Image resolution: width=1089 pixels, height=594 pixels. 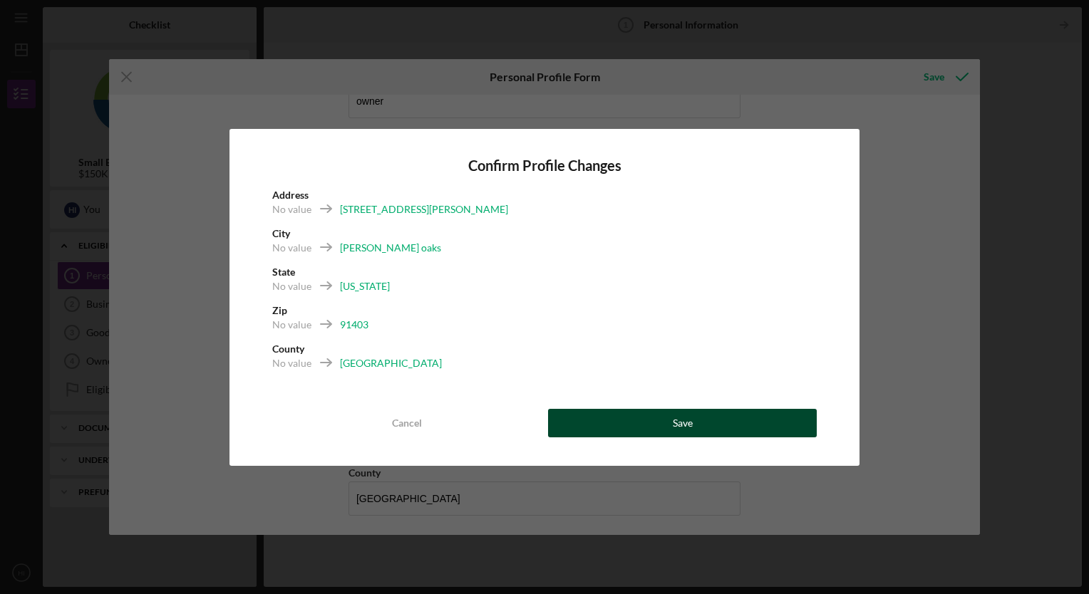 I want to click on b: Address, so click(x=290, y=195).